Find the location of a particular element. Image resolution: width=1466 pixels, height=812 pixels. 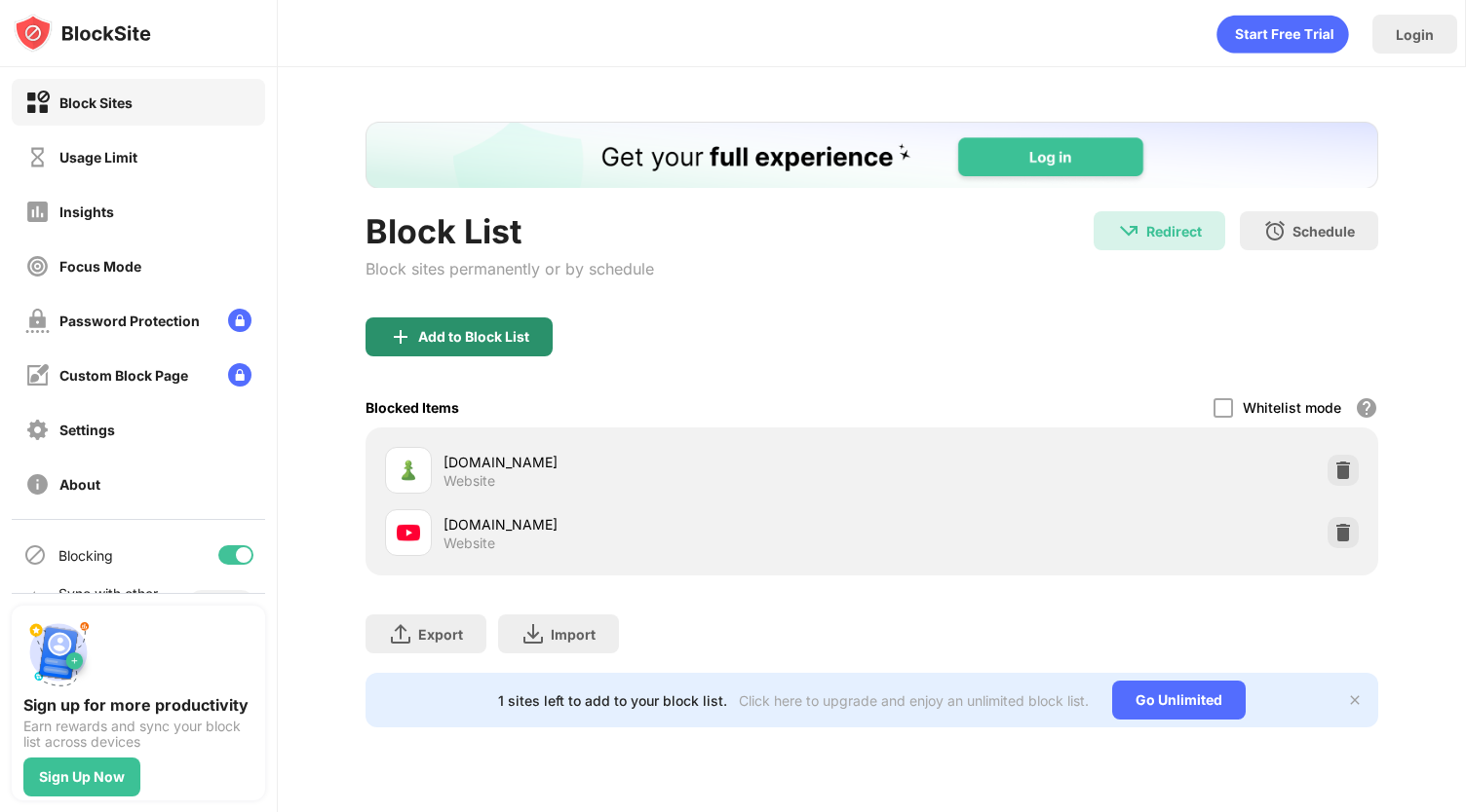

img: focus-off.svg is located at coordinates (37, 266).